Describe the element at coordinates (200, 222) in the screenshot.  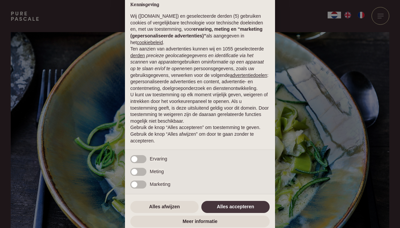
I see `button: Meer informatie` at that location.